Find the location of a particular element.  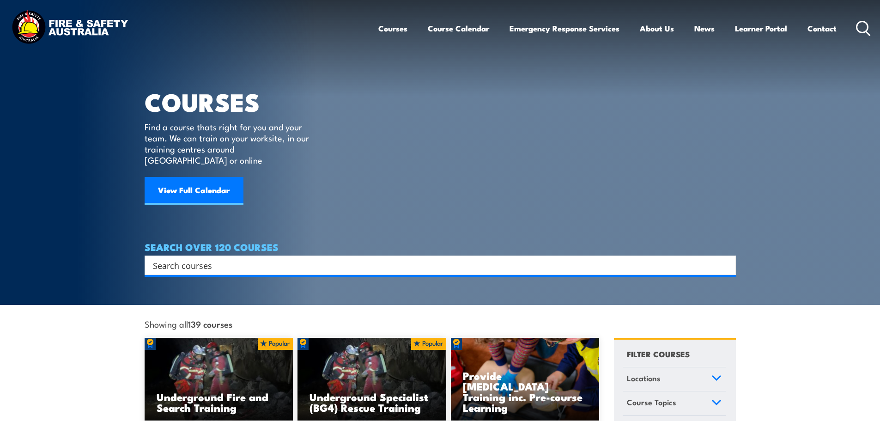

a: Emergency Response Services is located at coordinates (564, 28).